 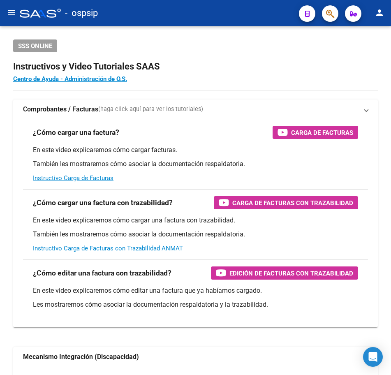 What do you see at coordinates (291, 273) in the screenshot?
I see `span: Edición de Facturas con Trazabilidad` at bounding box center [291, 273].